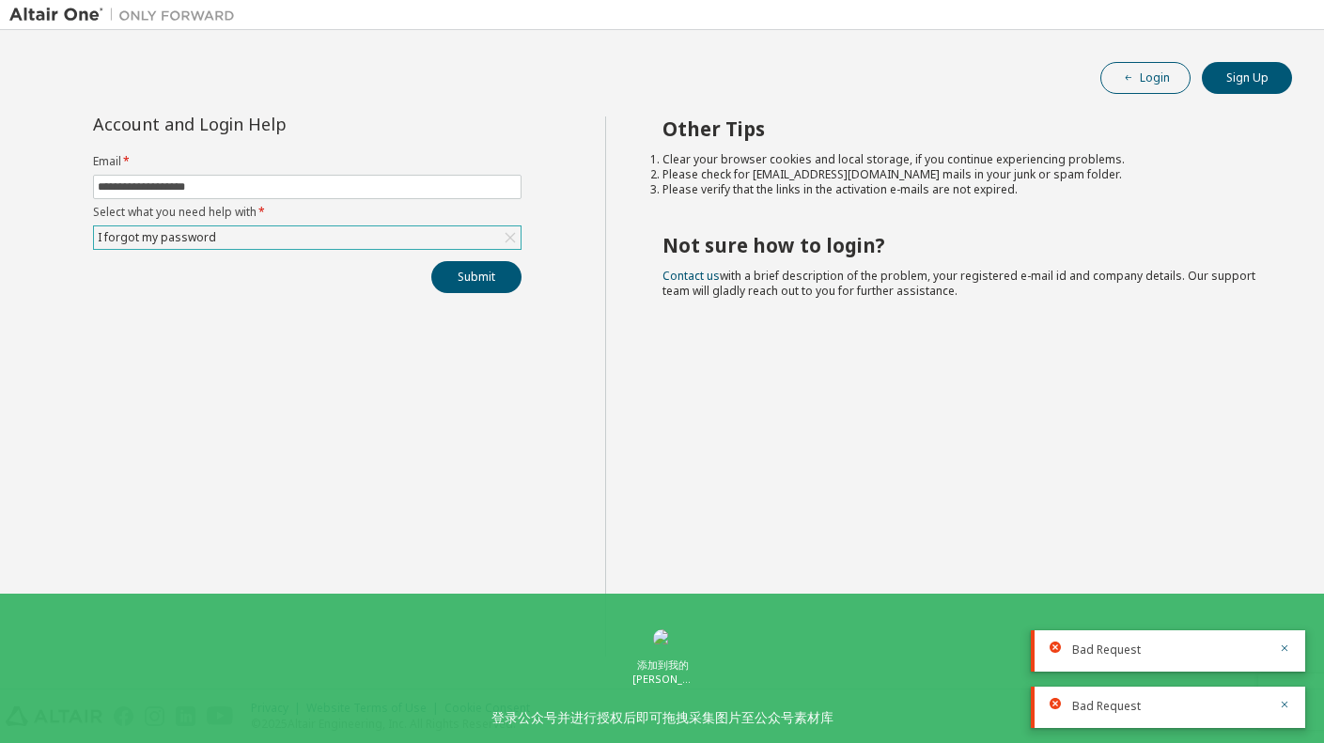  Describe the element at coordinates (960, 129) in the screenshot. I see `h2: Other Tips` at that location.